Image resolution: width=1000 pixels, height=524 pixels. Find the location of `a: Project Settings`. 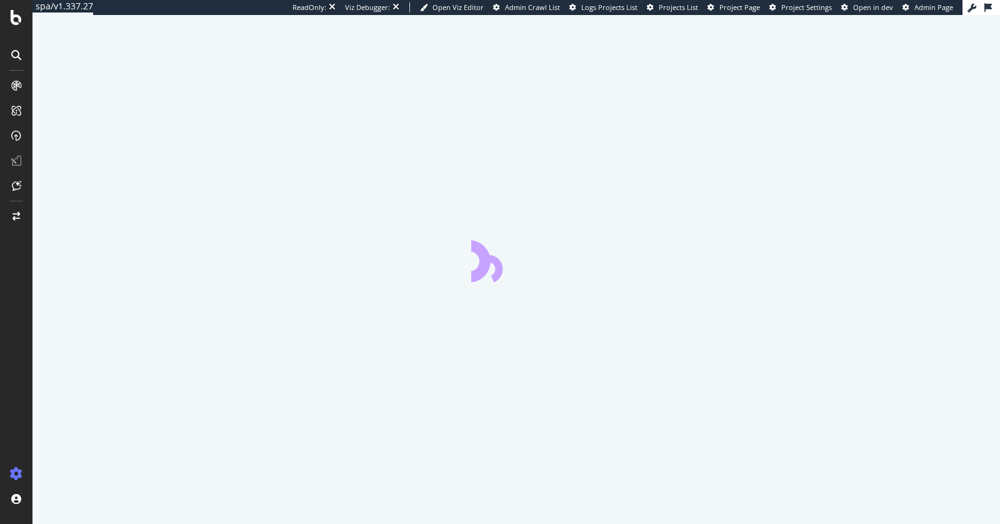

a: Project Settings is located at coordinates (801, 8).